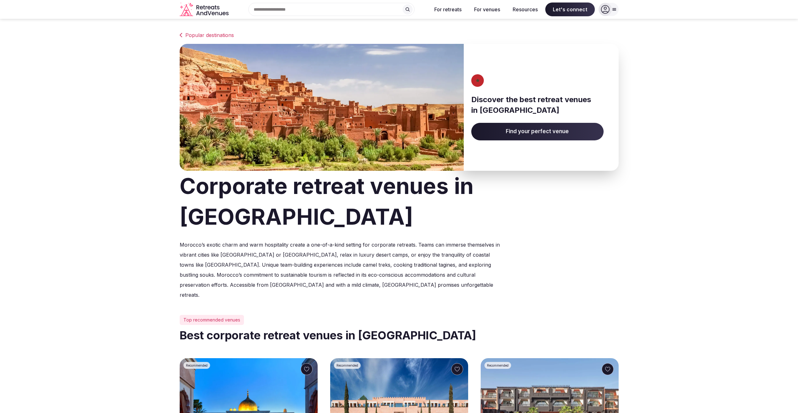 This screenshot has height=413, width=798. Describe the element at coordinates (340, 270) in the screenshot. I see `p: Morocco’s exotic charm and warm hospitality create a one-of-a-kind setting for corporate retreats...` at that location.